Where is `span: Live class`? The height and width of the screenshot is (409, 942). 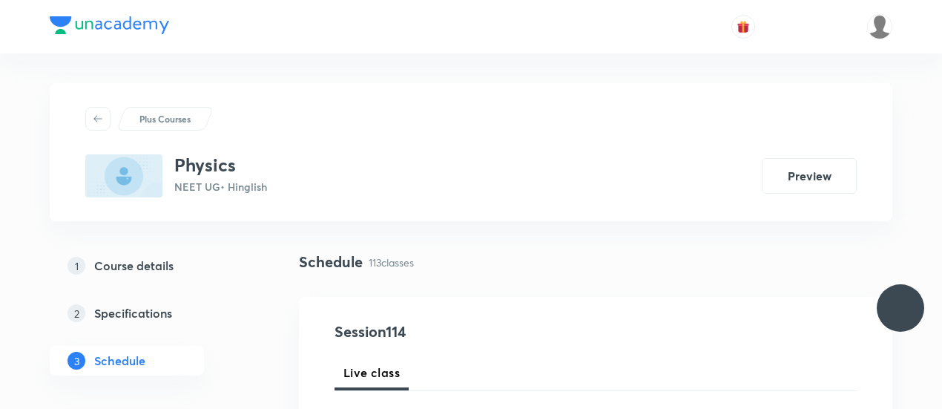 span: Live class is located at coordinates (371, 372).